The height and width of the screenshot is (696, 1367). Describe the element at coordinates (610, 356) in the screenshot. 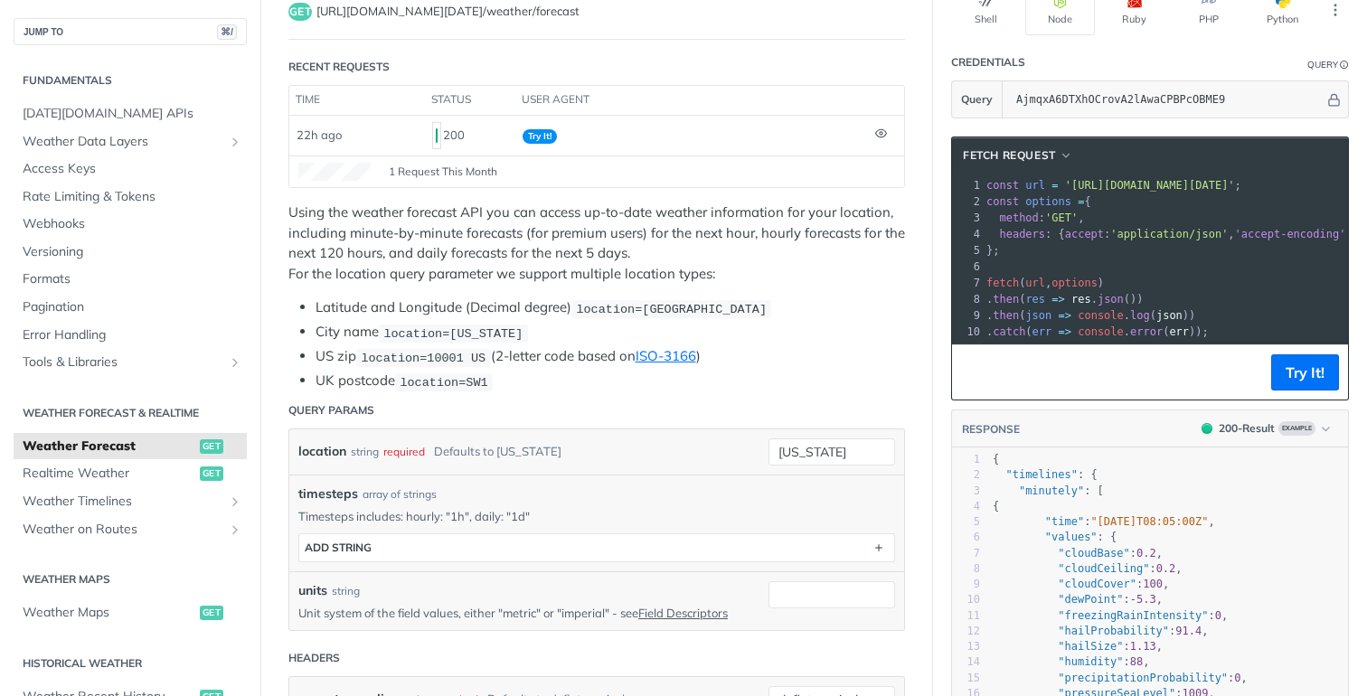

I see `li: US zip (2-letter code based on )` at that location.